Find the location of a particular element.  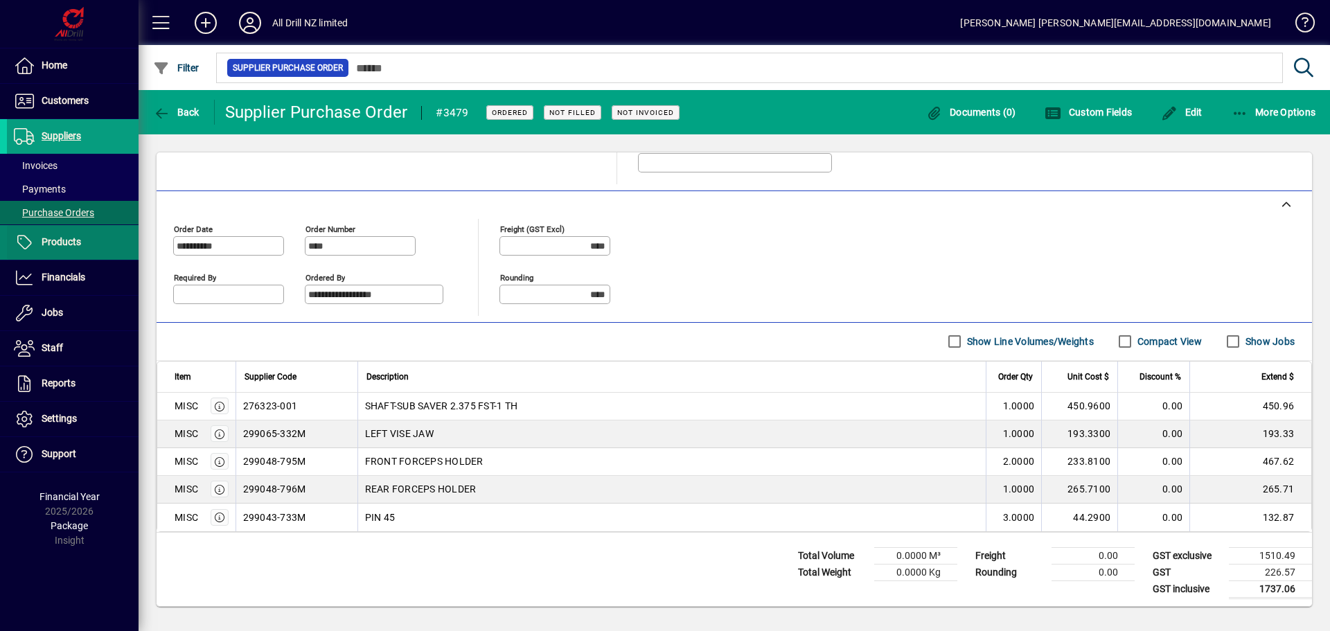

button: More Options is located at coordinates (1274, 112).